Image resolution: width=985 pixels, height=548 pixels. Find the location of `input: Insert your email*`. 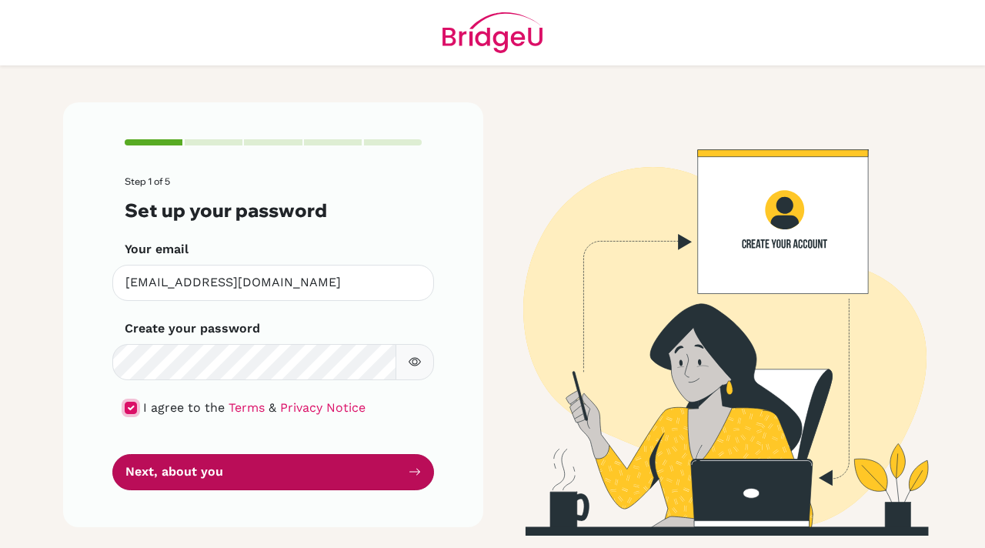

input: Insert your email* is located at coordinates (273, 282).